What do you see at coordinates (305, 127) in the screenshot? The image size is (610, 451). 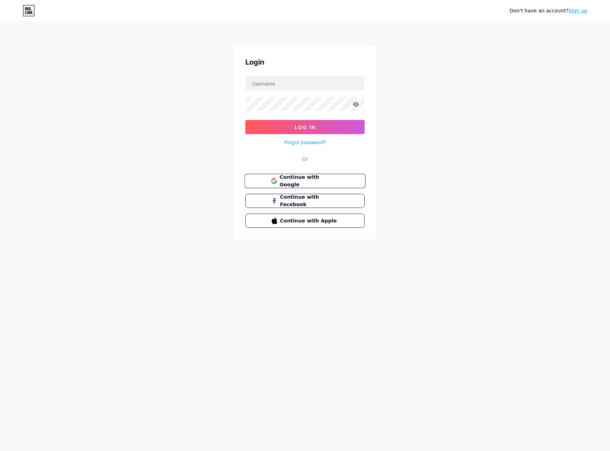 I see `span: Log In` at bounding box center [305, 127].